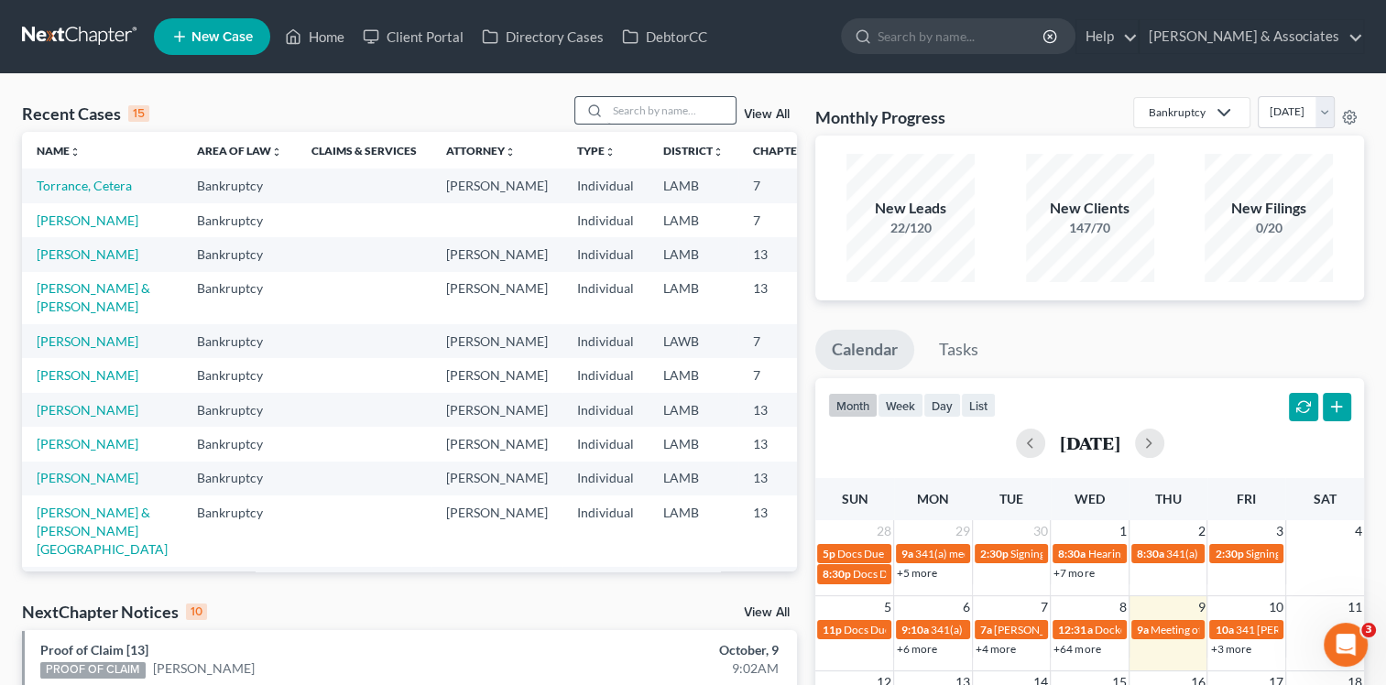 The width and height of the screenshot is (1386, 685). I want to click on span: Wed, so click(1090, 498).